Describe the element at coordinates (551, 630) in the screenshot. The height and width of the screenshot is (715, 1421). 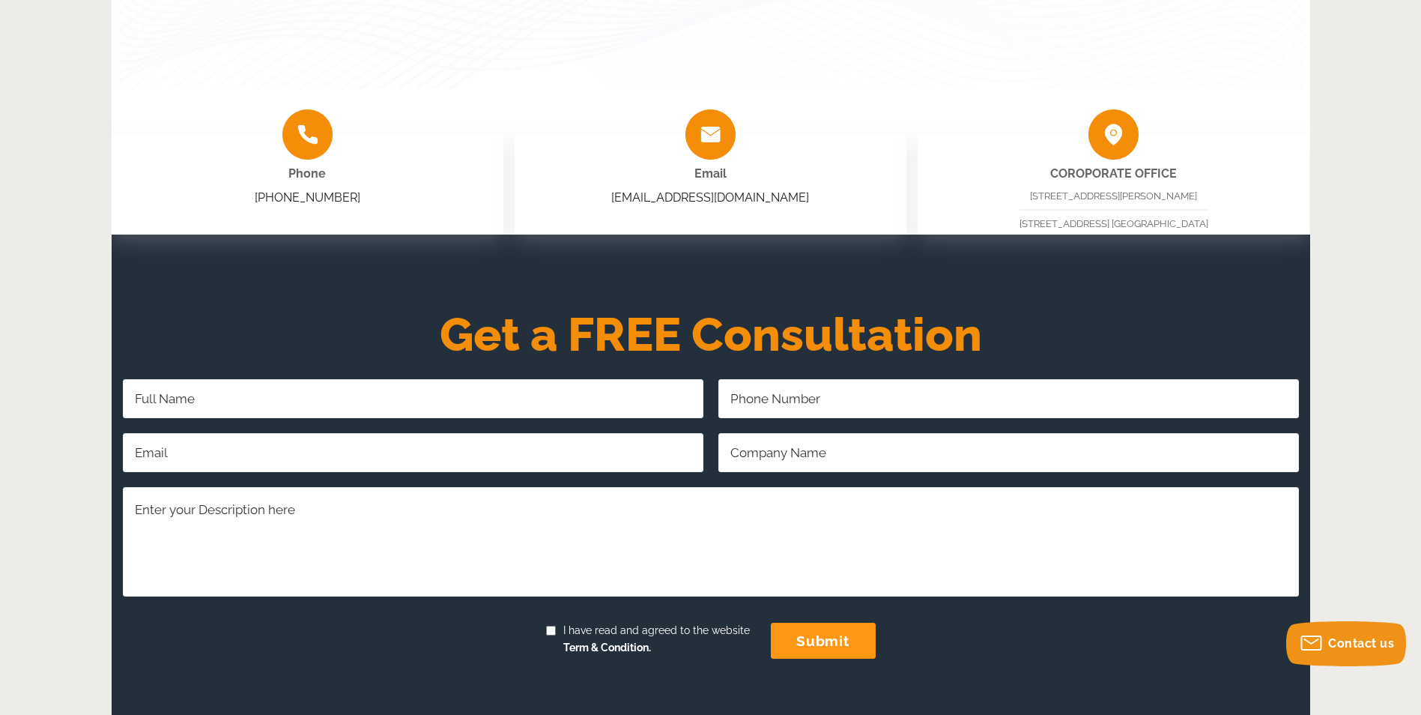
I see `input: I have read and agreed to the websiteTerm & Condition.` at that location.